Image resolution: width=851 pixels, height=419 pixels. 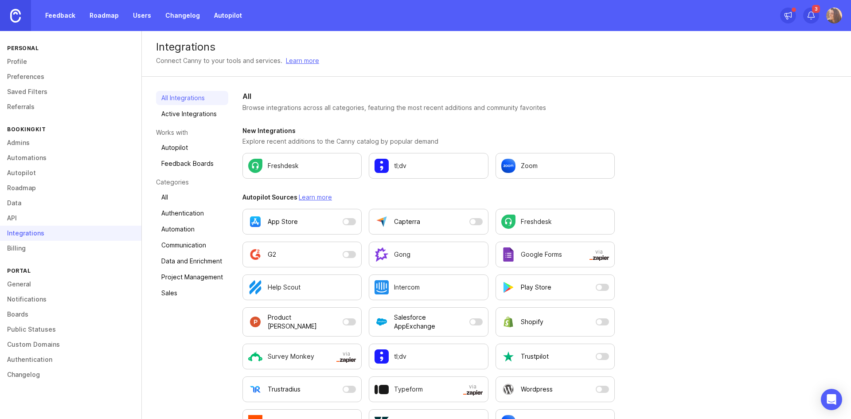 What do you see at coordinates (284, 389) in the screenshot?
I see `p: Trustradius` at bounding box center [284, 389].